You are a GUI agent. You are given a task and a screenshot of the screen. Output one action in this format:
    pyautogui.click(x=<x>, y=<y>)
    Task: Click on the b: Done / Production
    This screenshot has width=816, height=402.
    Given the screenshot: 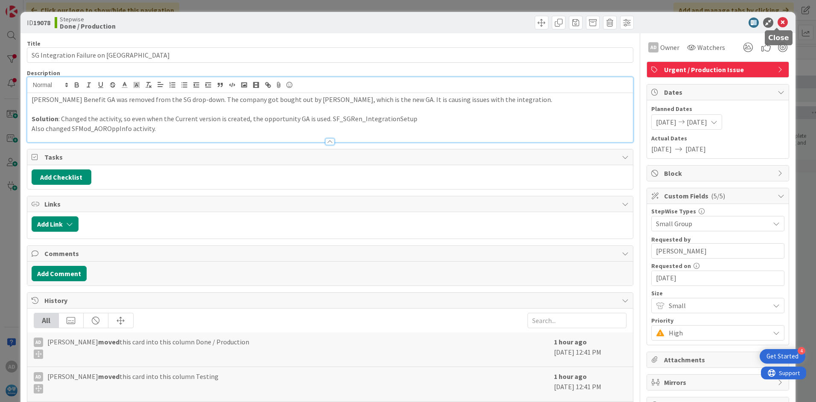 What is the action you would take?
    pyautogui.click(x=87, y=26)
    